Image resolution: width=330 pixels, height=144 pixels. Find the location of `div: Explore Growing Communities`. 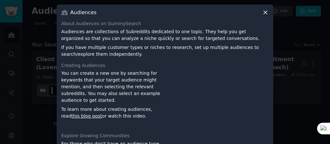

div: Explore Growing Communities is located at coordinates (165, 136).